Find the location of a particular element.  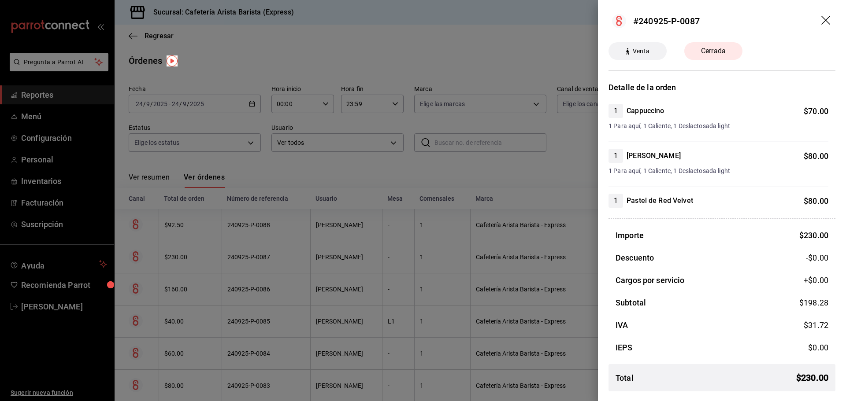

h4: Pastel de Red Velvet is located at coordinates (659, 201).